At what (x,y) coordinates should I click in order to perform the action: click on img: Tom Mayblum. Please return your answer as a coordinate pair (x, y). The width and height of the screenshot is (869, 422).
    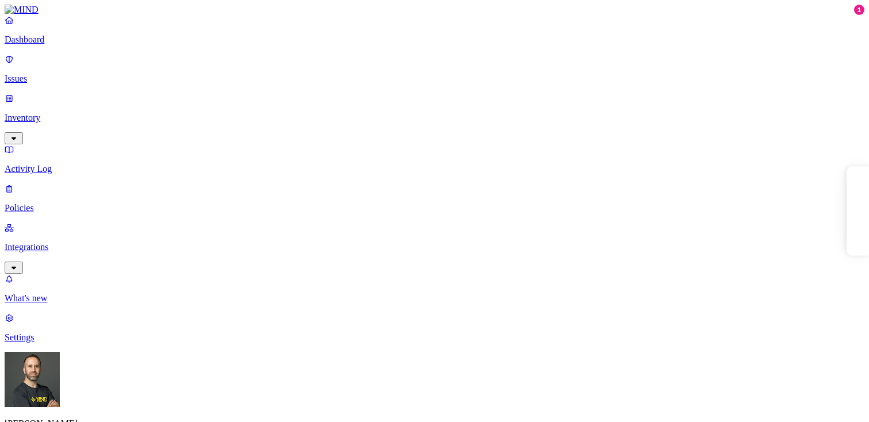
    Looking at the image, I should click on (32, 379).